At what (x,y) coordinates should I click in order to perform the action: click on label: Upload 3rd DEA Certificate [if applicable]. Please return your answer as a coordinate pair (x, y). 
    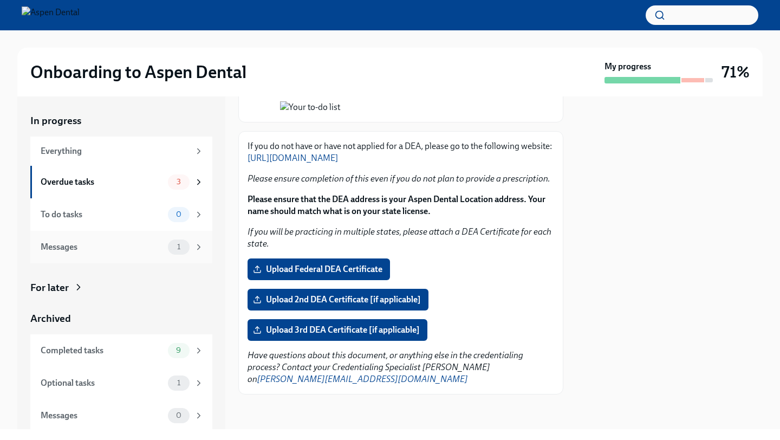
    Looking at the image, I should click on (337, 330).